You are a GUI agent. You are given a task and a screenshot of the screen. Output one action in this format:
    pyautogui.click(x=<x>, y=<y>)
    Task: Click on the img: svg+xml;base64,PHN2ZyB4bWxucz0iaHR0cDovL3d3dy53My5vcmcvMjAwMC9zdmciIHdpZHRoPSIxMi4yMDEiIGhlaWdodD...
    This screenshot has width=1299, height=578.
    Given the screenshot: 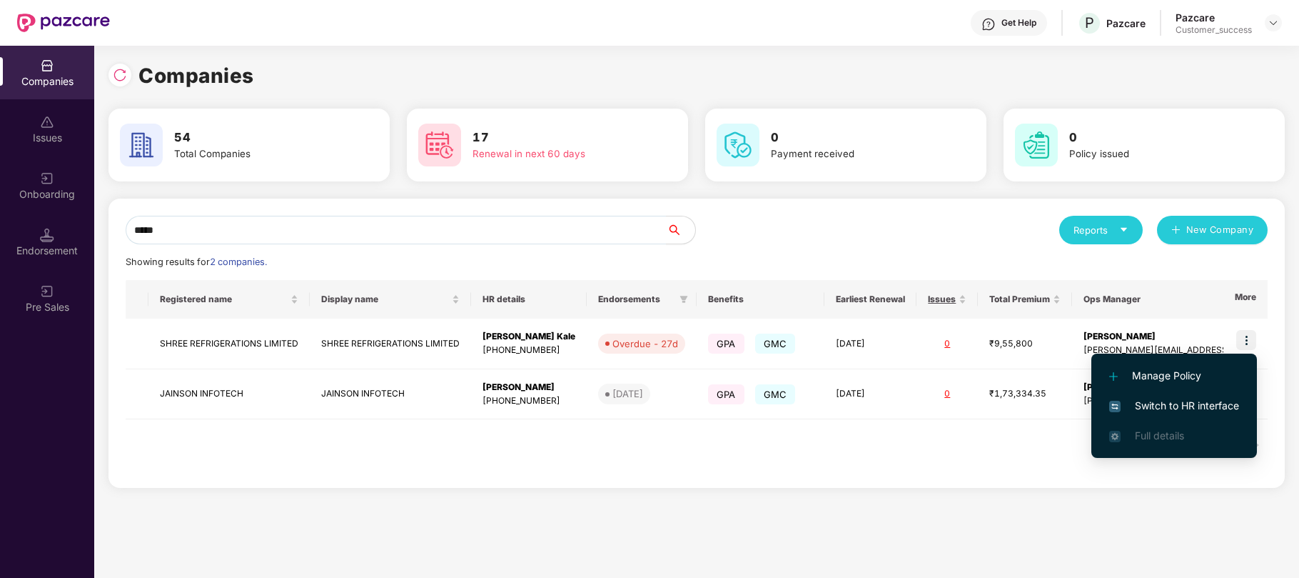 What is the action you would take?
    pyautogui.click(x=1114, y=376)
    